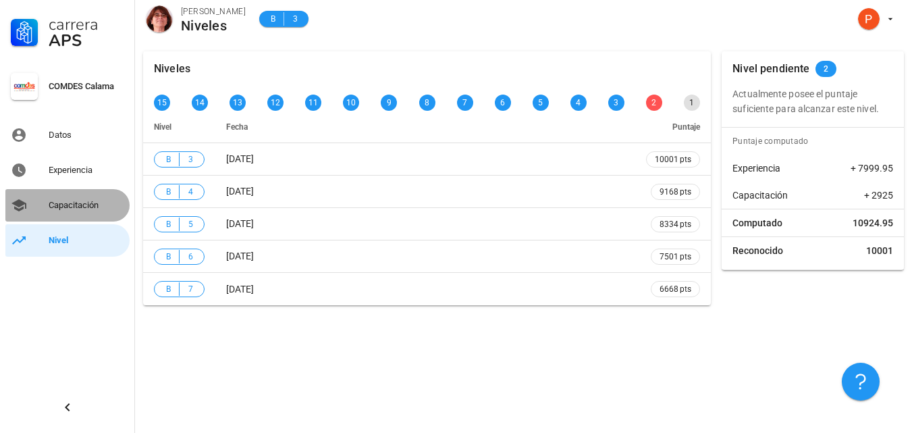  I want to click on div: 13, so click(238, 103).